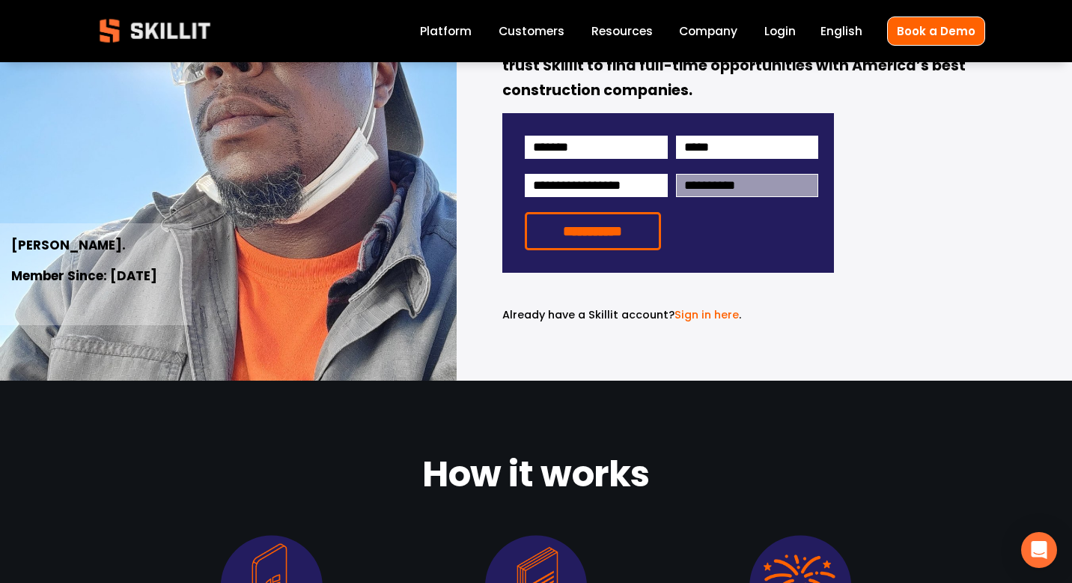  Describe the element at coordinates (155, 31) in the screenshot. I see `a: Skillit` at that location.